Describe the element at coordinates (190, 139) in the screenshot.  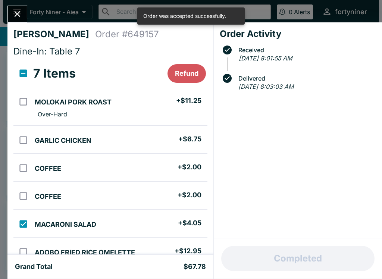
I see `h5: + $6.75` at that location.